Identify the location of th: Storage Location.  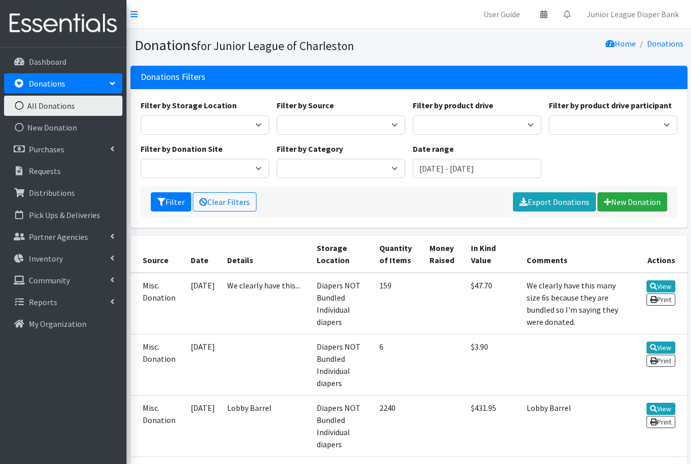
(342, 254).